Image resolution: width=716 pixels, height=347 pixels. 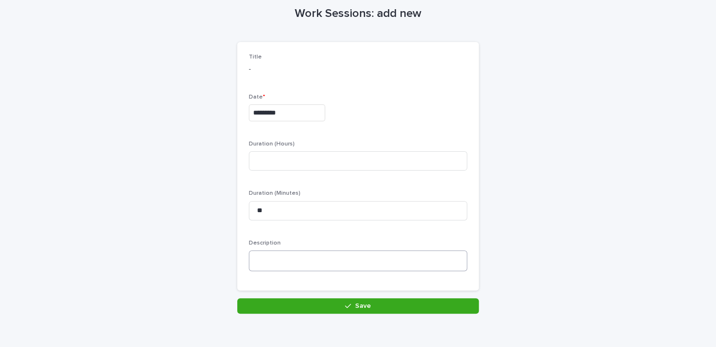 I want to click on span: Duration (Minutes), so click(x=274, y=193).